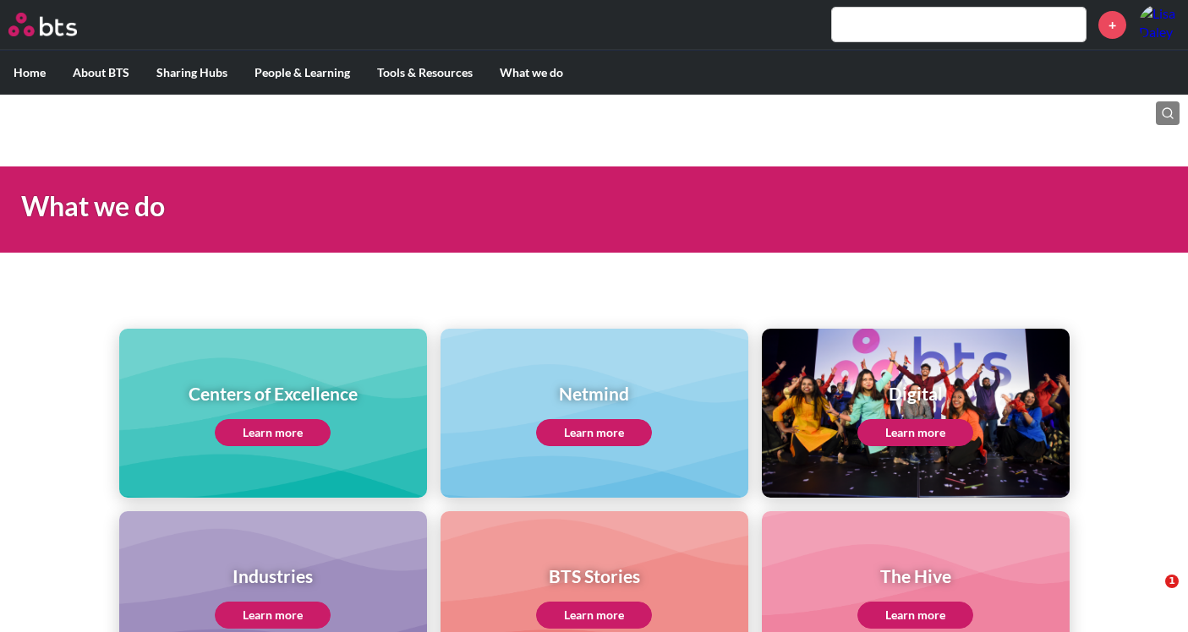  I want to click on img: BTS Logo, so click(42, 25).